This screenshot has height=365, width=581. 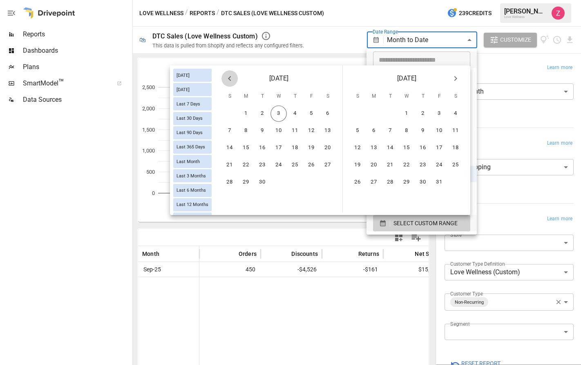 I want to click on div: Last 30 Days, so click(x=193, y=119).